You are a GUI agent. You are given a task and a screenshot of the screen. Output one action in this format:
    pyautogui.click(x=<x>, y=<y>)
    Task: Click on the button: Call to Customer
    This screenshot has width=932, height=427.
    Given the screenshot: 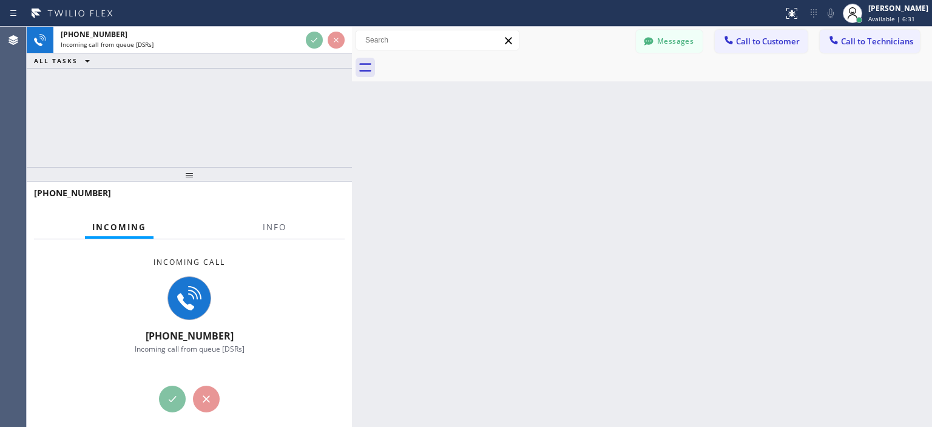 What is the action you would take?
    pyautogui.click(x=761, y=41)
    